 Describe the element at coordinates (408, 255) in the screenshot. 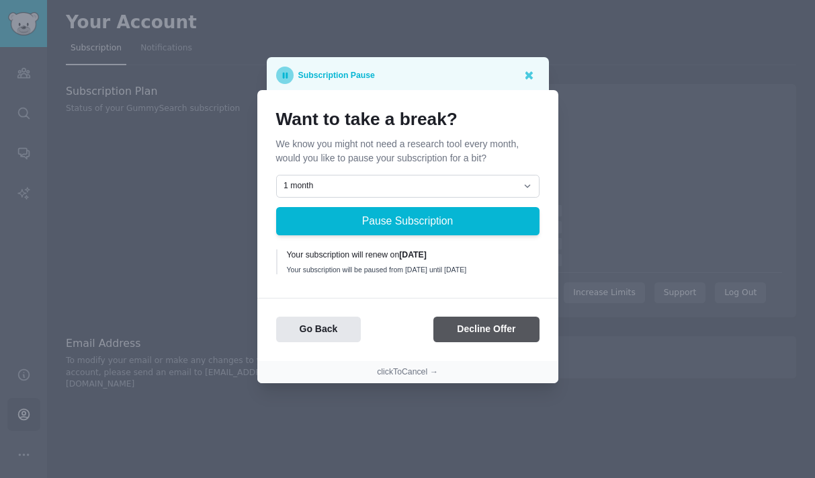

I see `div: Your subscription will renew on` at that location.